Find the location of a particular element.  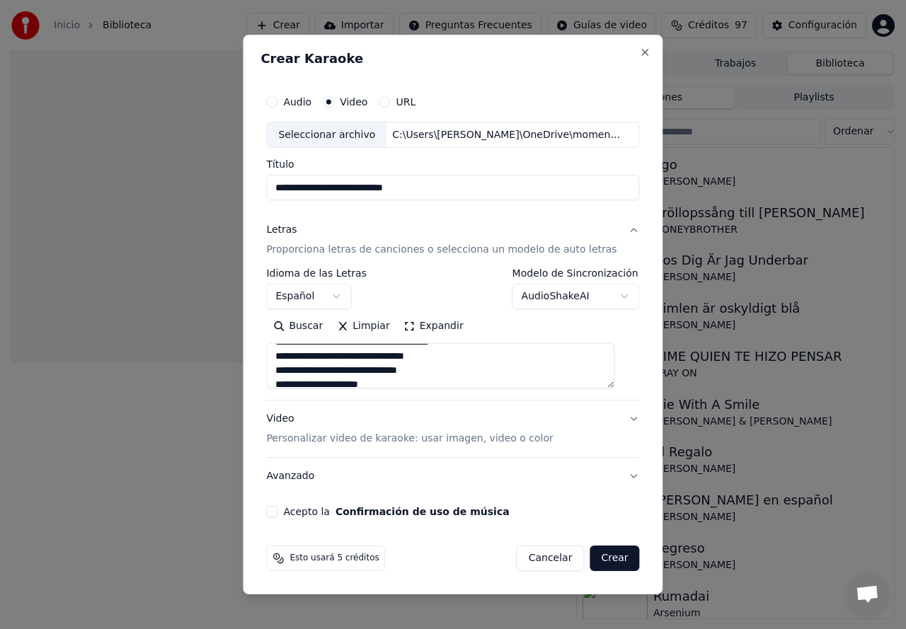

button: Buscar is located at coordinates (298, 327).